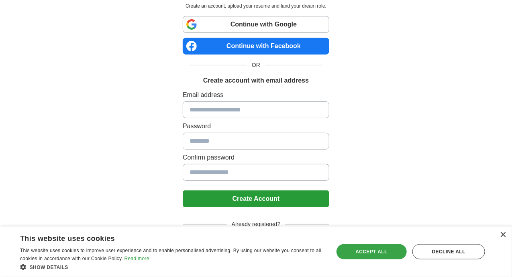  I want to click on div: Accept all, so click(371, 252).